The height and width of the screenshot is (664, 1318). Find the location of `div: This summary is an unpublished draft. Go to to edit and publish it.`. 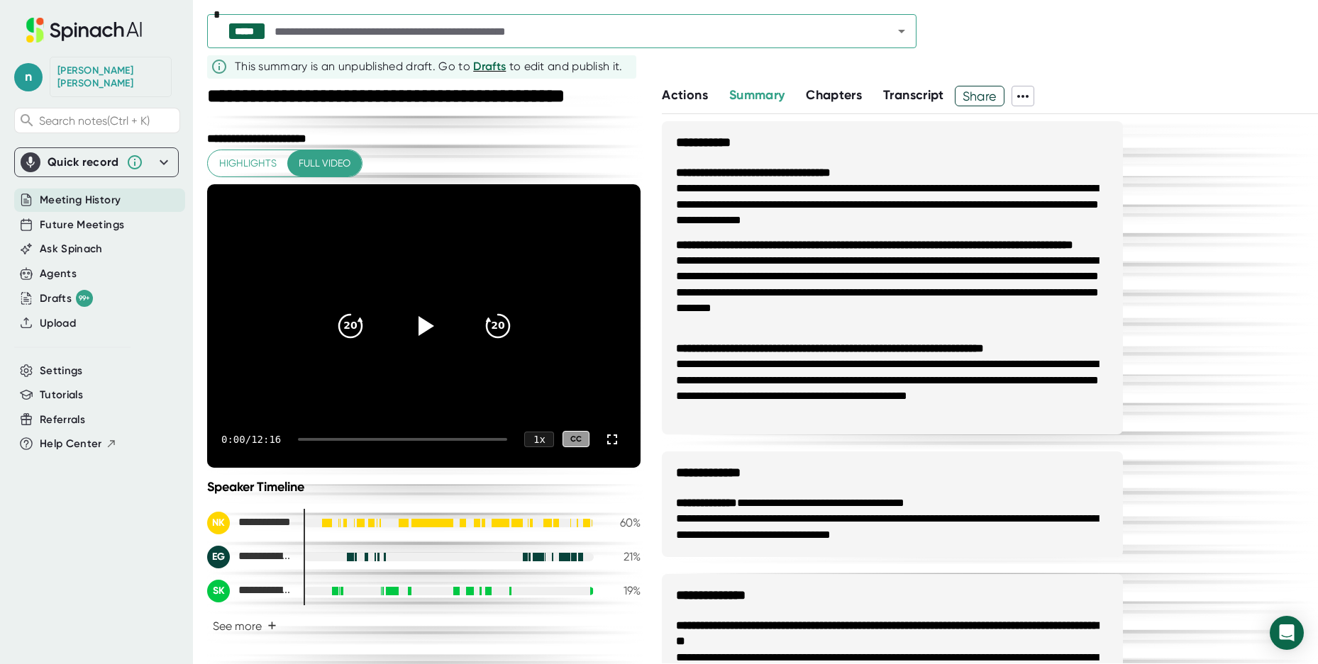

div: This summary is an unpublished draft. Go to to edit and publish it. is located at coordinates (428, 67).